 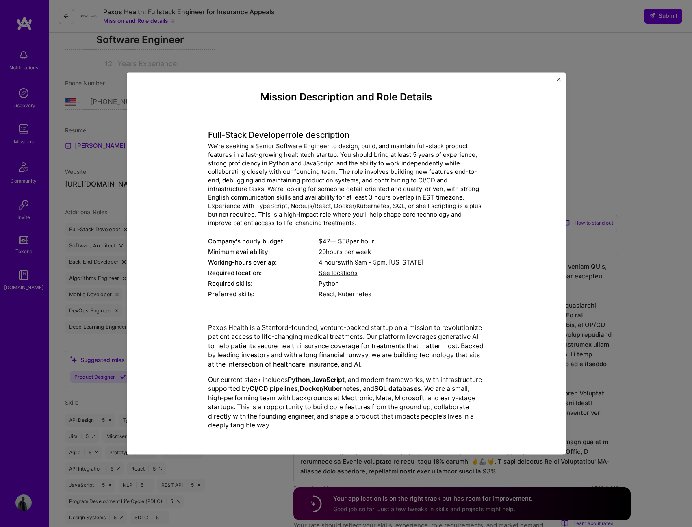 What do you see at coordinates (263, 283) in the screenshot?
I see `div: Required skills:` at bounding box center [263, 283].